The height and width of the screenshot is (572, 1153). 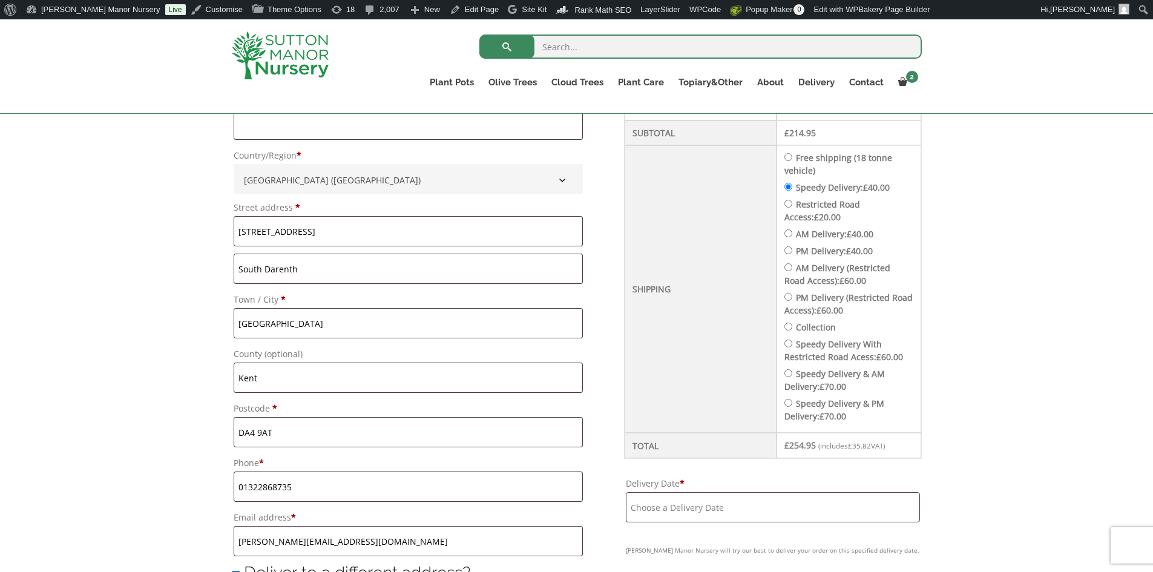 What do you see at coordinates (866, 82) in the screenshot?
I see `a: Contact` at bounding box center [866, 82].